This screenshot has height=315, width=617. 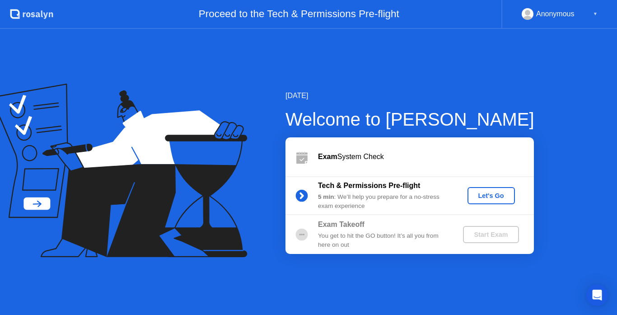 I want to click on div: : We’ll help you prepare for a no-stress exam experience, so click(x=383, y=201).